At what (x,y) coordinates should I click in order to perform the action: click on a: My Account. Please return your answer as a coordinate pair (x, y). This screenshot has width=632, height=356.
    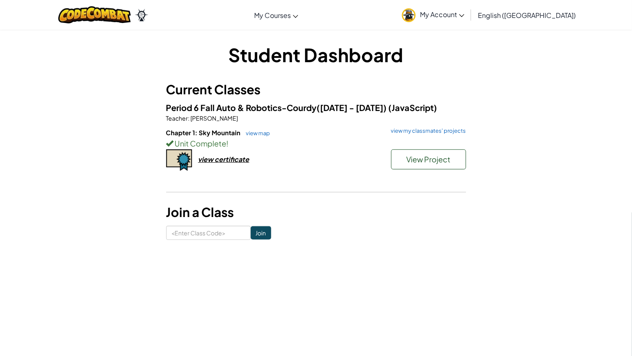
    Looking at the image, I should click on (434, 15).